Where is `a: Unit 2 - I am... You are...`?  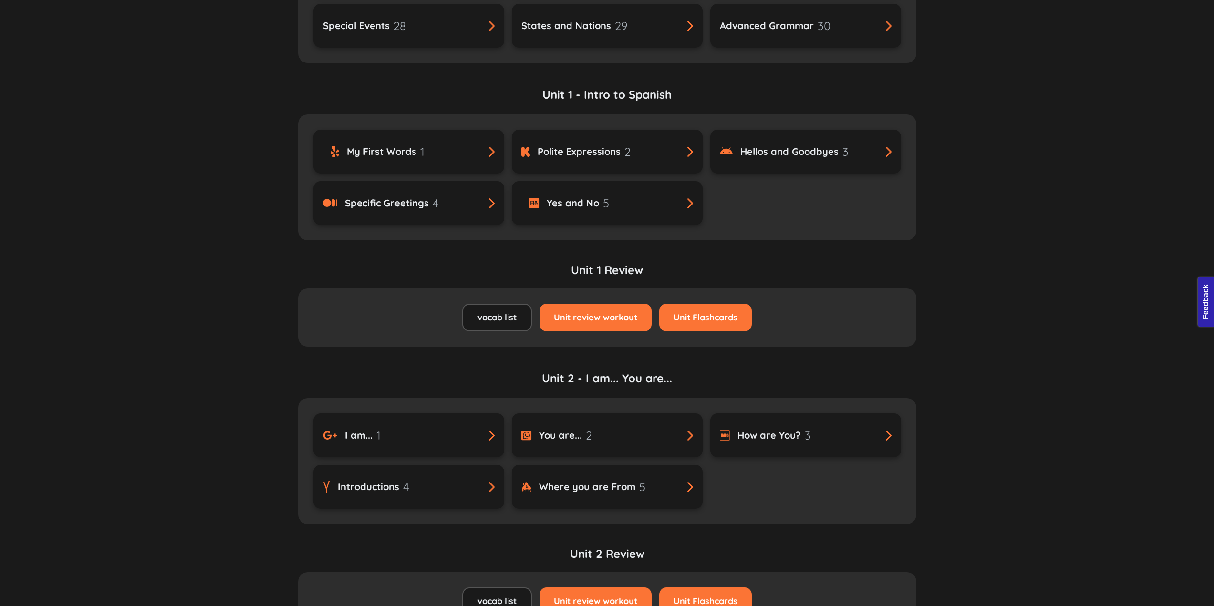
a: Unit 2 - I am... You are... is located at coordinates (607, 384).